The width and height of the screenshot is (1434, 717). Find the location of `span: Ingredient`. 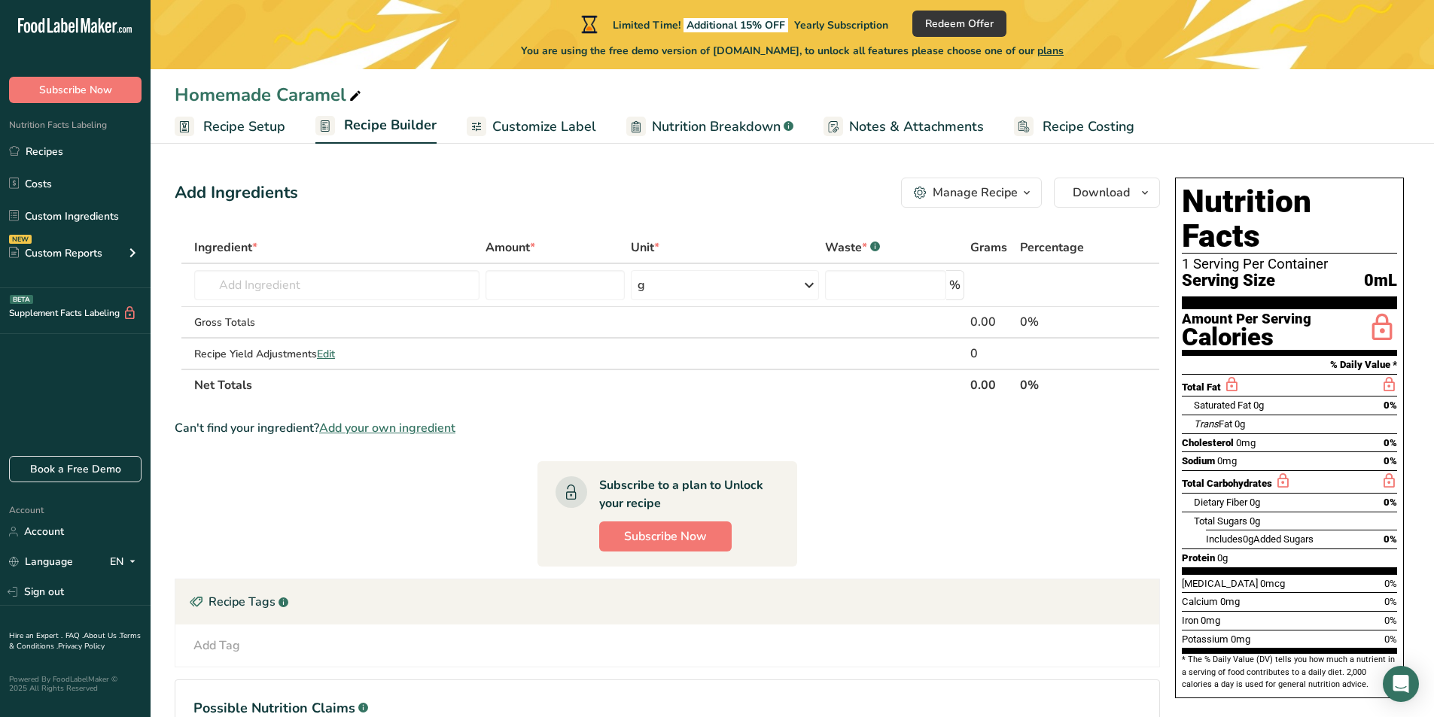

span: Ingredient is located at coordinates (226, 248).